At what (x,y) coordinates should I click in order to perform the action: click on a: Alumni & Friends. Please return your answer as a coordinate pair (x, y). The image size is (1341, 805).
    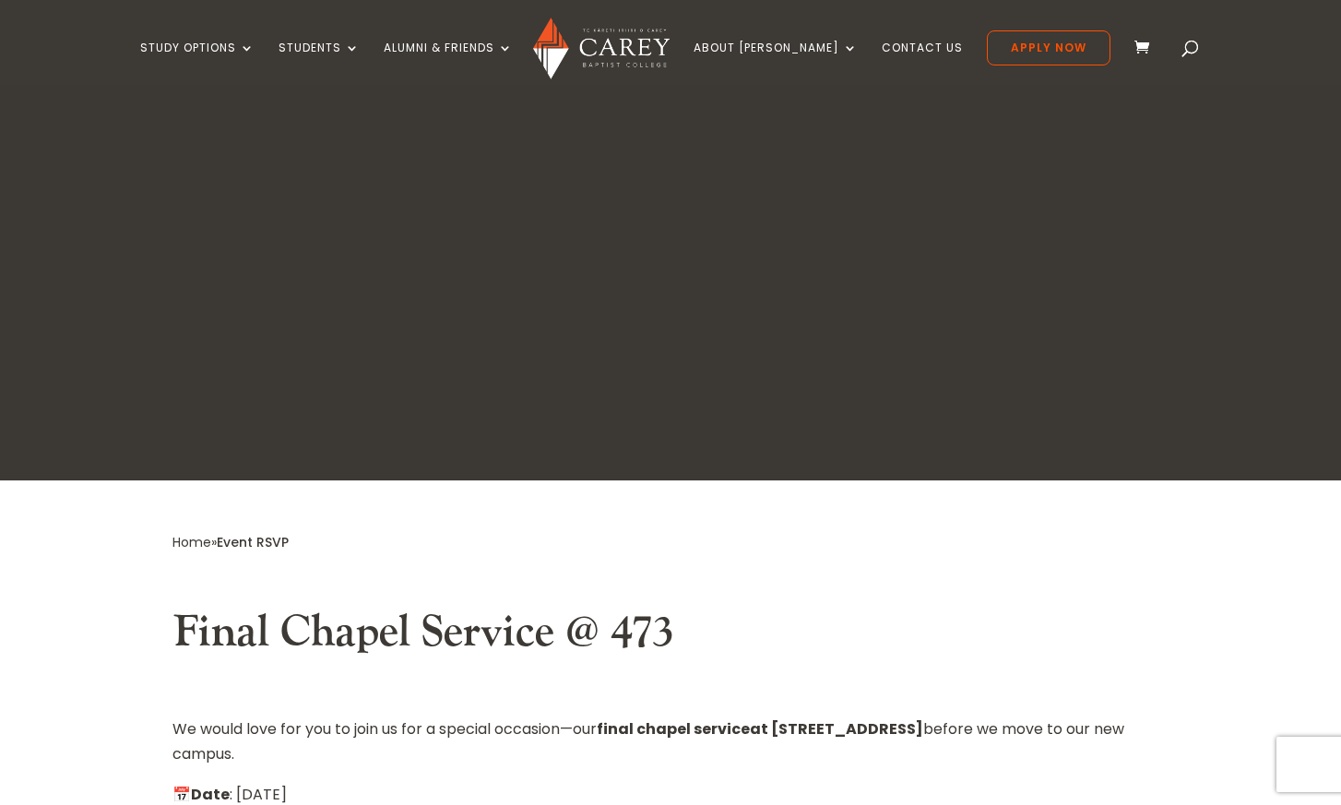
    Looking at the image, I should click on (448, 63).